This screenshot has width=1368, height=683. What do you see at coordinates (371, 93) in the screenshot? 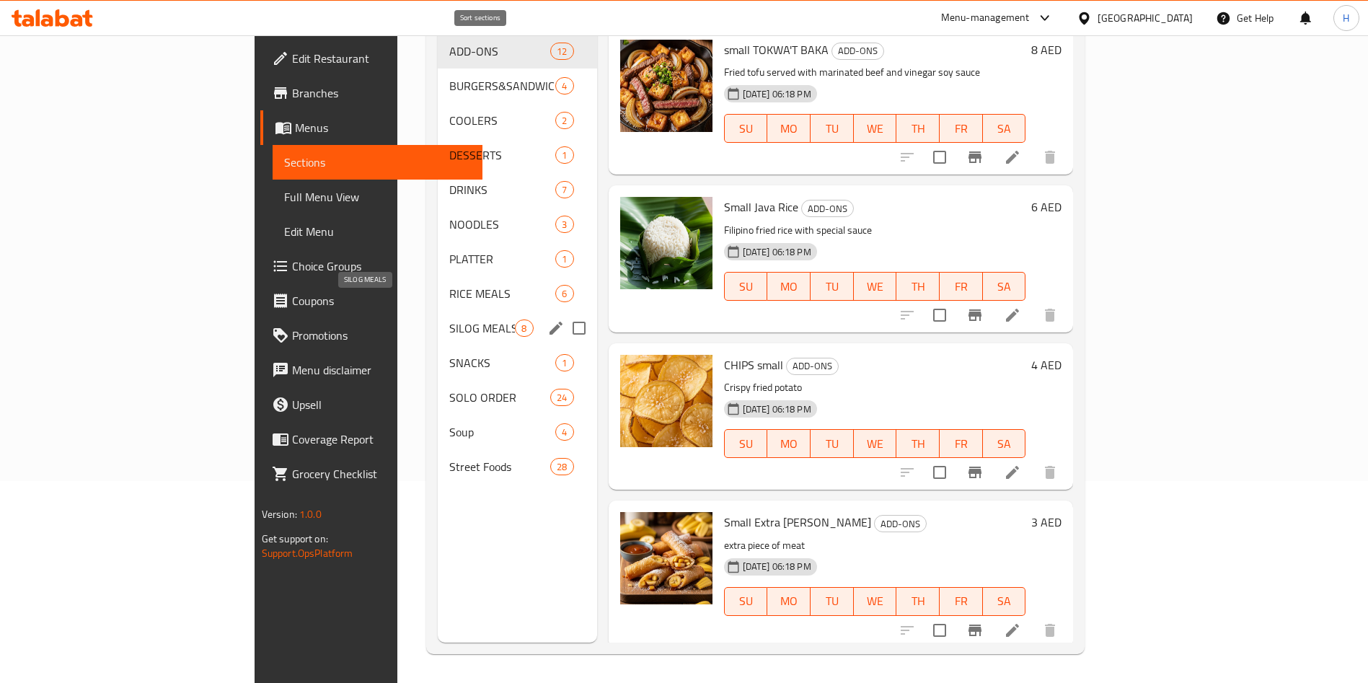
I see `a: Branches` at bounding box center [371, 93].